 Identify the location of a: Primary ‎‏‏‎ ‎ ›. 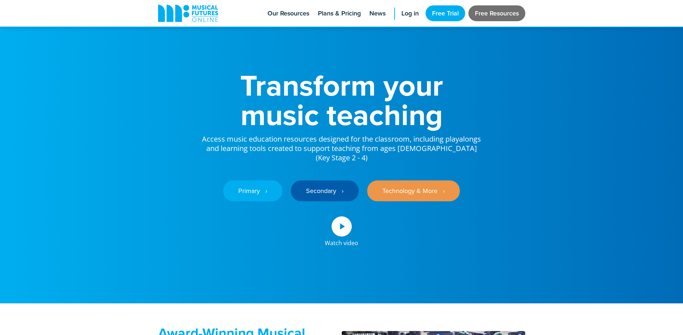
(253, 191).